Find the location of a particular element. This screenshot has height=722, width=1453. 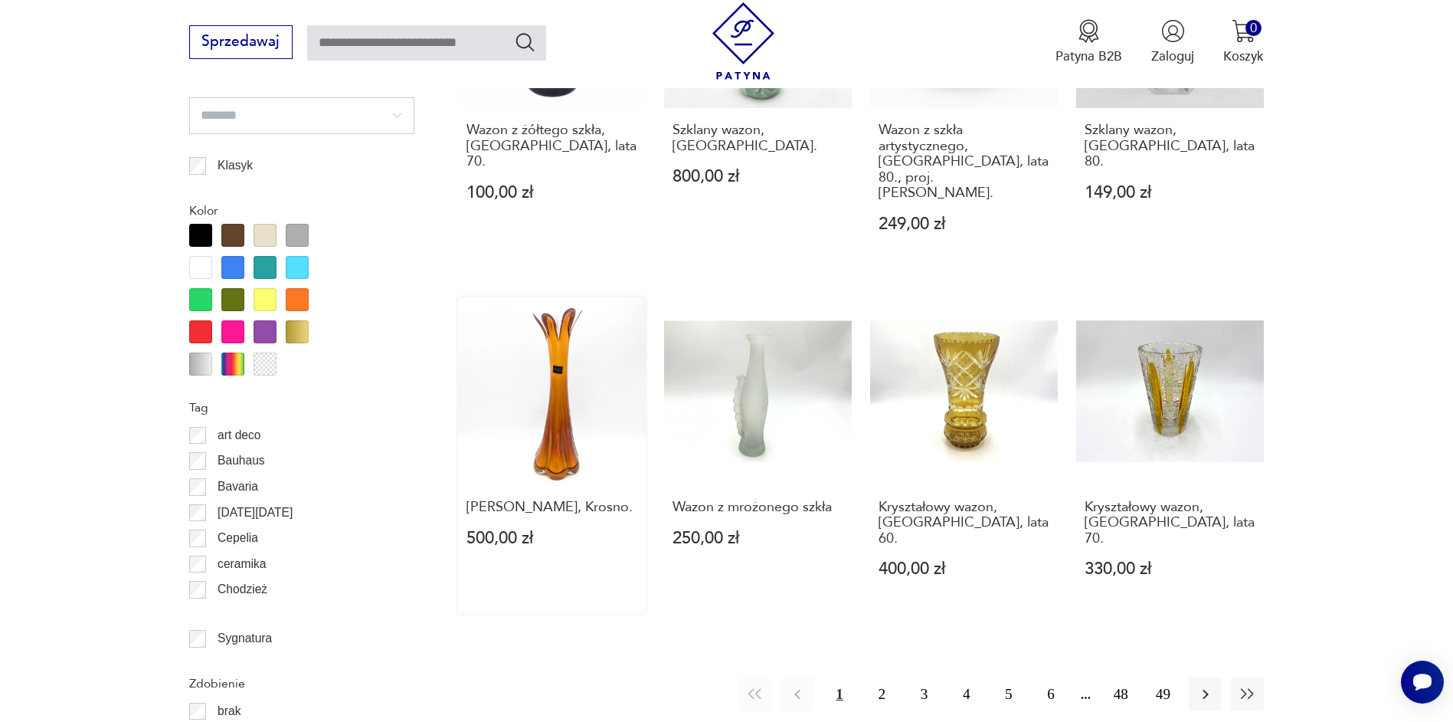

p: brak is located at coordinates (229, 711).